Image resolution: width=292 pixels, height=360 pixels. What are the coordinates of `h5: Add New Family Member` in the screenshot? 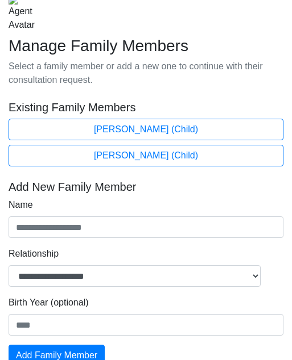 It's located at (145, 187).